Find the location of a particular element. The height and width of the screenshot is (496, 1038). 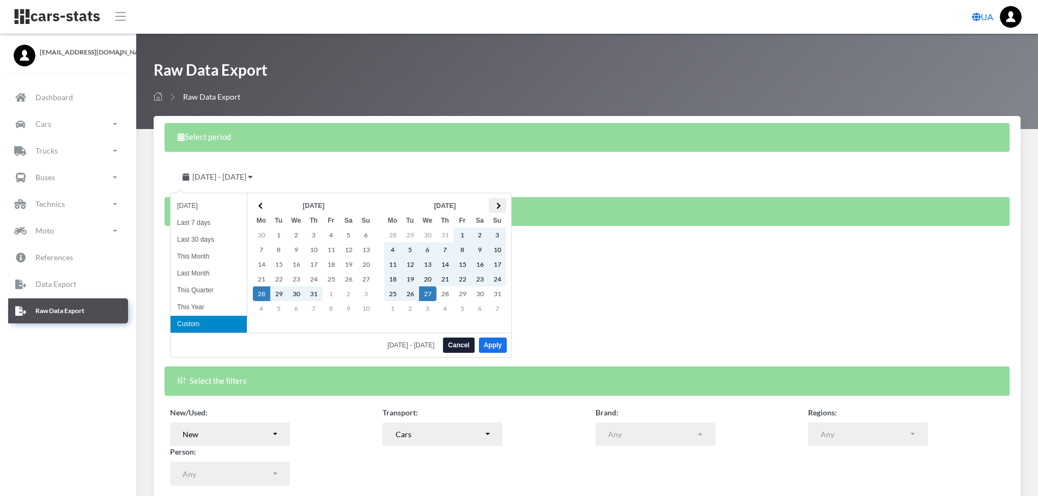

p: Data Export is located at coordinates (56, 284).